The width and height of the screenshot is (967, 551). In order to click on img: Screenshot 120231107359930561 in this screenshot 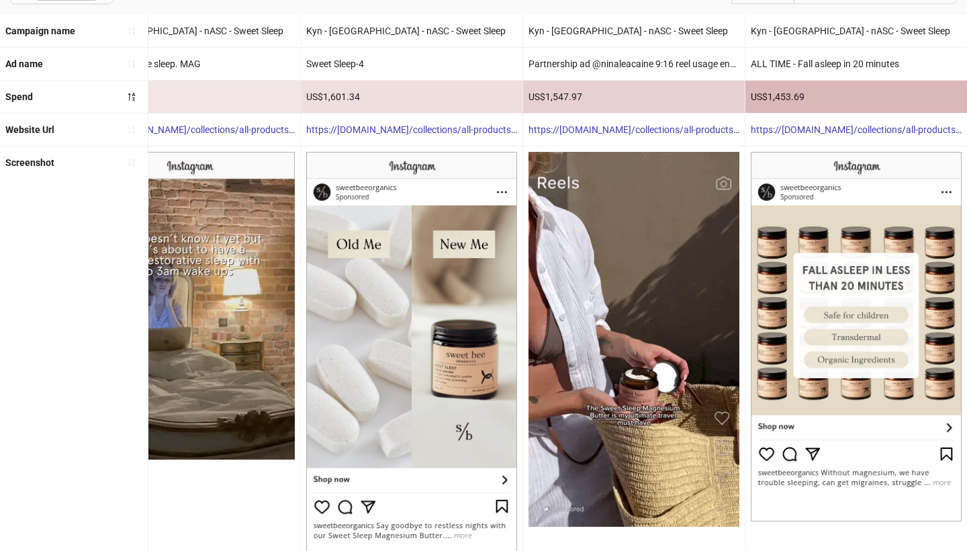, I will do `click(189, 305)`.